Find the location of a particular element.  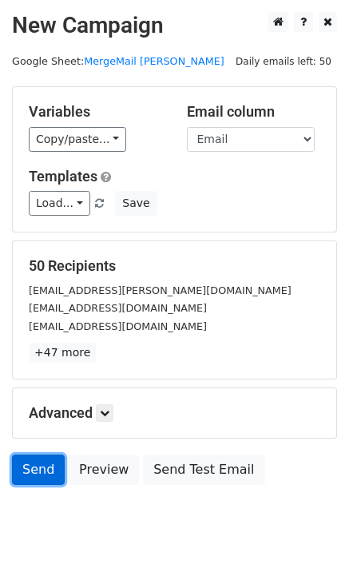

h5: 50 Recipients is located at coordinates (174, 266).